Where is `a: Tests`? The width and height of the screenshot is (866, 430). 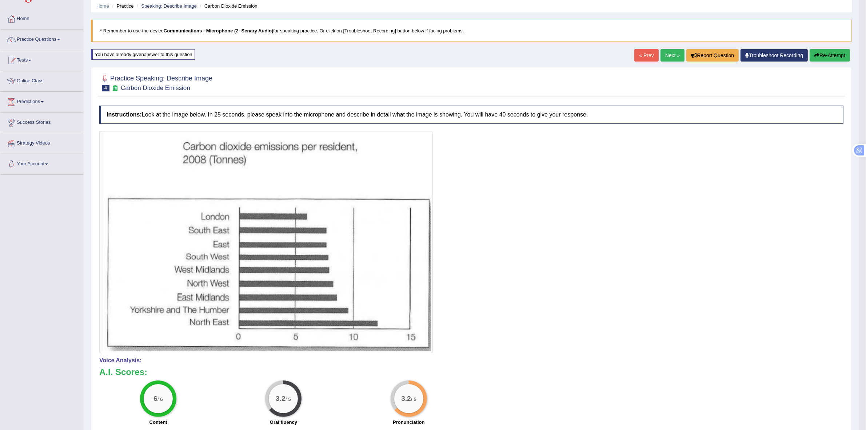
a: Tests is located at coordinates (42, 59).